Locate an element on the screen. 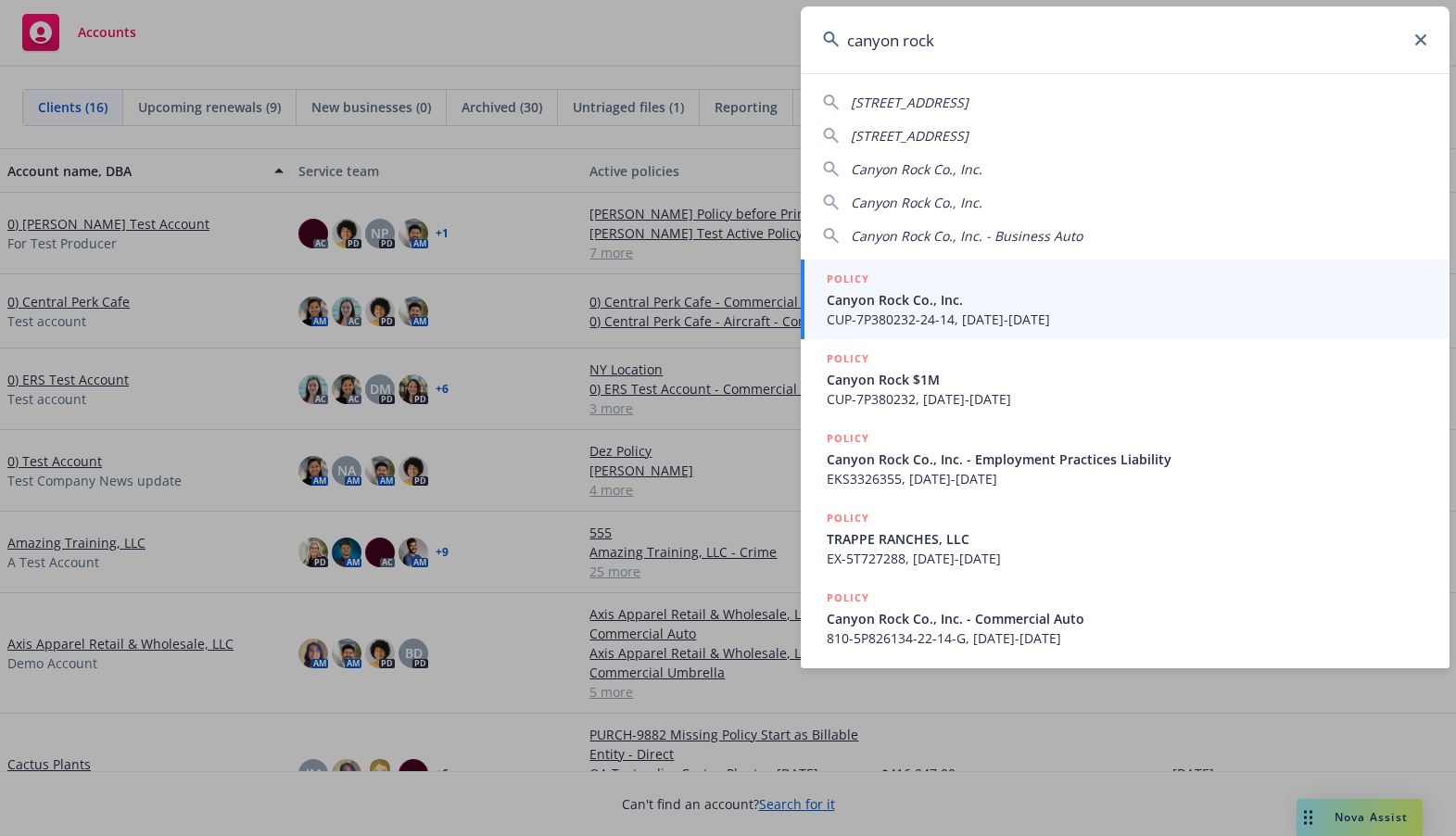 The width and height of the screenshot is (1456, 836). span: Canyon Rock $1M is located at coordinates (1127, 379).